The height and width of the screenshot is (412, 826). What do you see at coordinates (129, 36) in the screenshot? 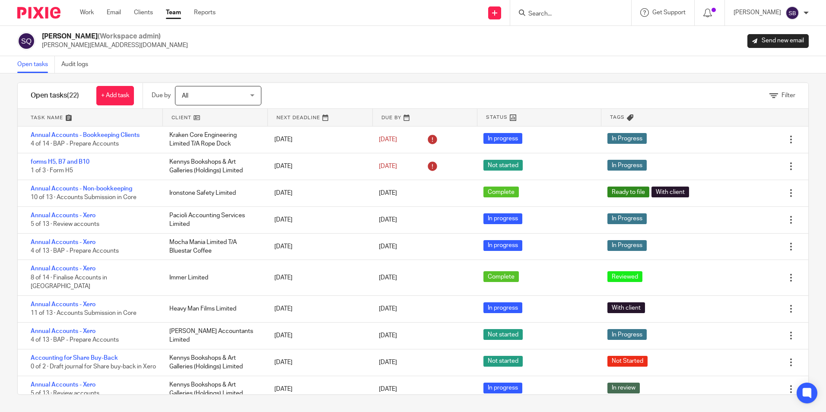
I see `span: (Workspace admin)` at bounding box center [129, 36].